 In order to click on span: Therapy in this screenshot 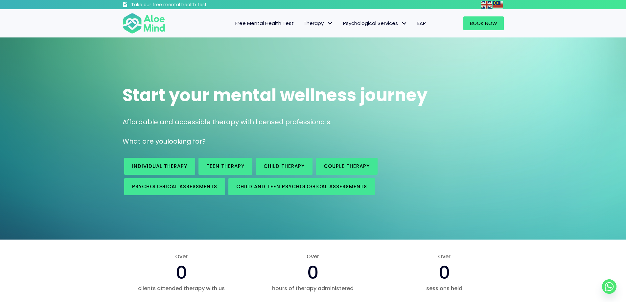, I will do `click(318, 23)`.